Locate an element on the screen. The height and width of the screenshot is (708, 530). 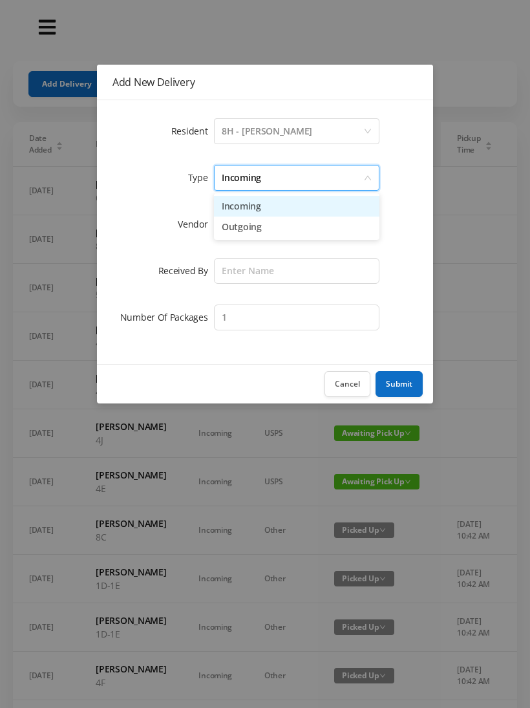
label: Number Of Packages is located at coordinates (167, 317).